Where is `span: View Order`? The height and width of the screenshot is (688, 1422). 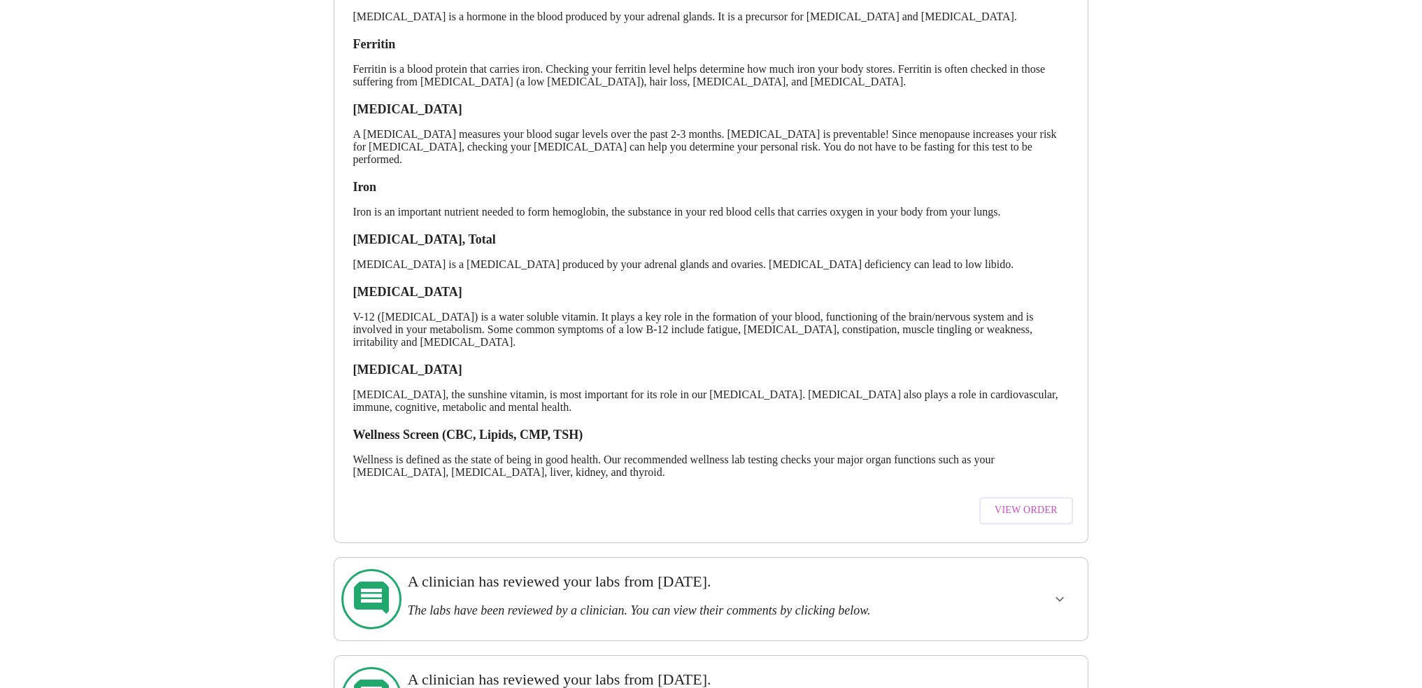
span: View Order is located at coordinates (1026, 510).